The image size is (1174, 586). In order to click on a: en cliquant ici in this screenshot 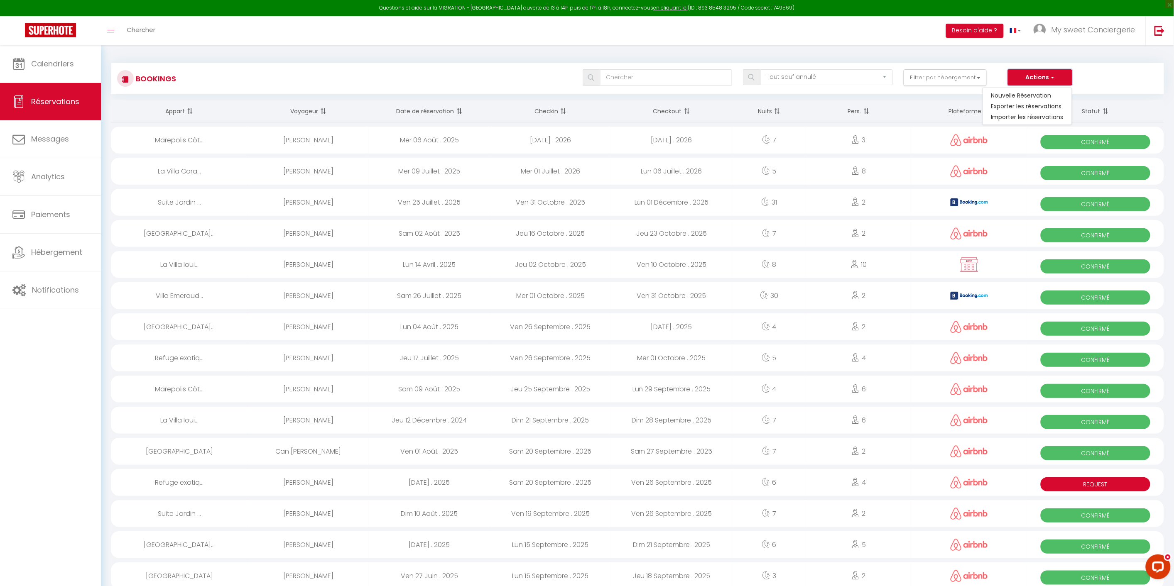, I will do `click(670, 7)`.